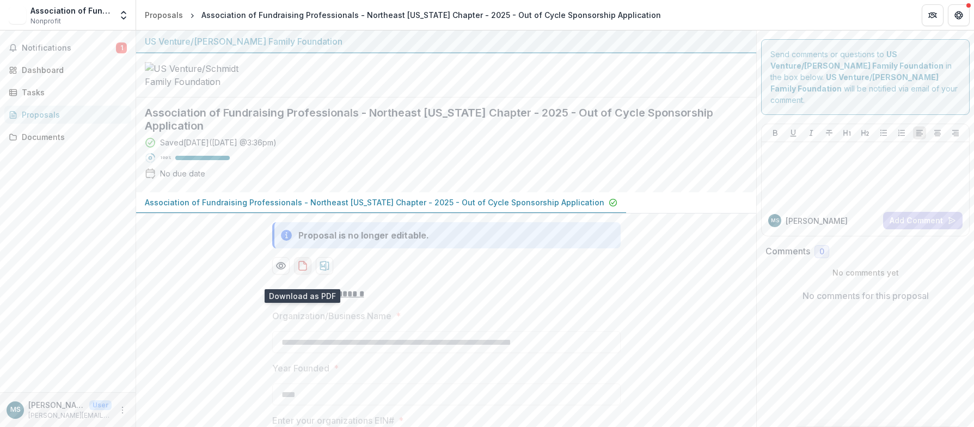  I want to click on span: 1, so click(121, 48).